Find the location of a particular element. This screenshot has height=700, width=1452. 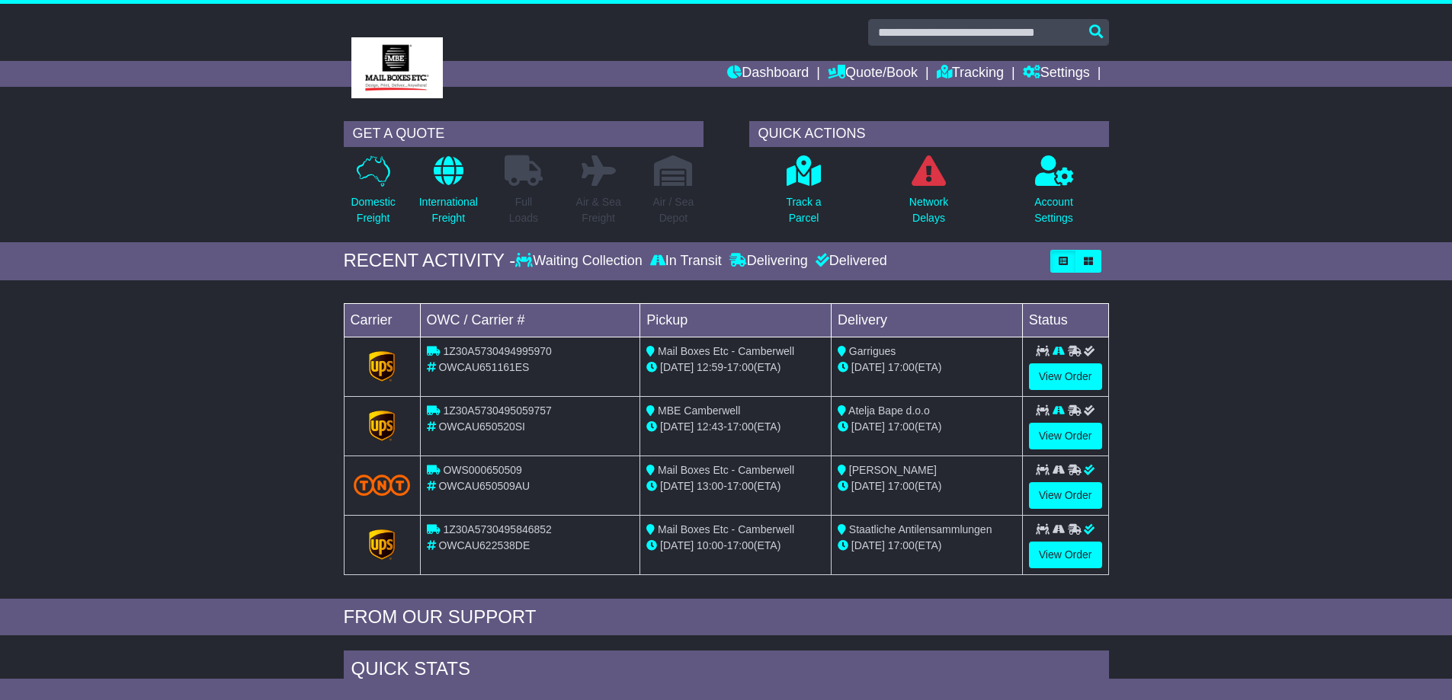

p: International Freight is located at coordinates (448, 210).